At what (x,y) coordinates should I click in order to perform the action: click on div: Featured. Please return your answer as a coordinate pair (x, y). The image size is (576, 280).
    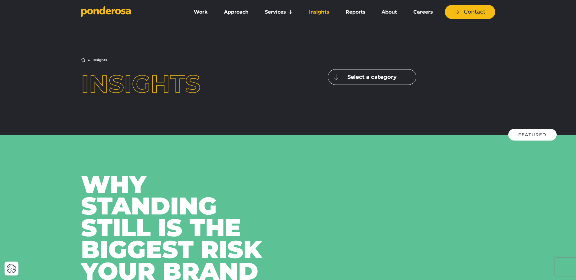
    Looking at the image, I should click on (533, 135).